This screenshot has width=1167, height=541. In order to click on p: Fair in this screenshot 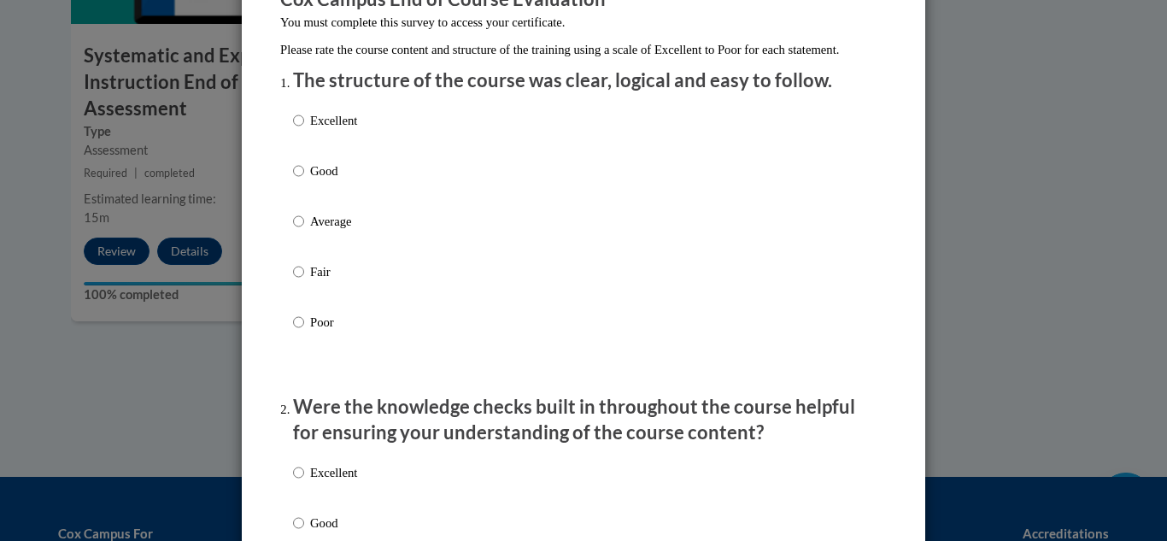, I will do `click(333, 272)`.